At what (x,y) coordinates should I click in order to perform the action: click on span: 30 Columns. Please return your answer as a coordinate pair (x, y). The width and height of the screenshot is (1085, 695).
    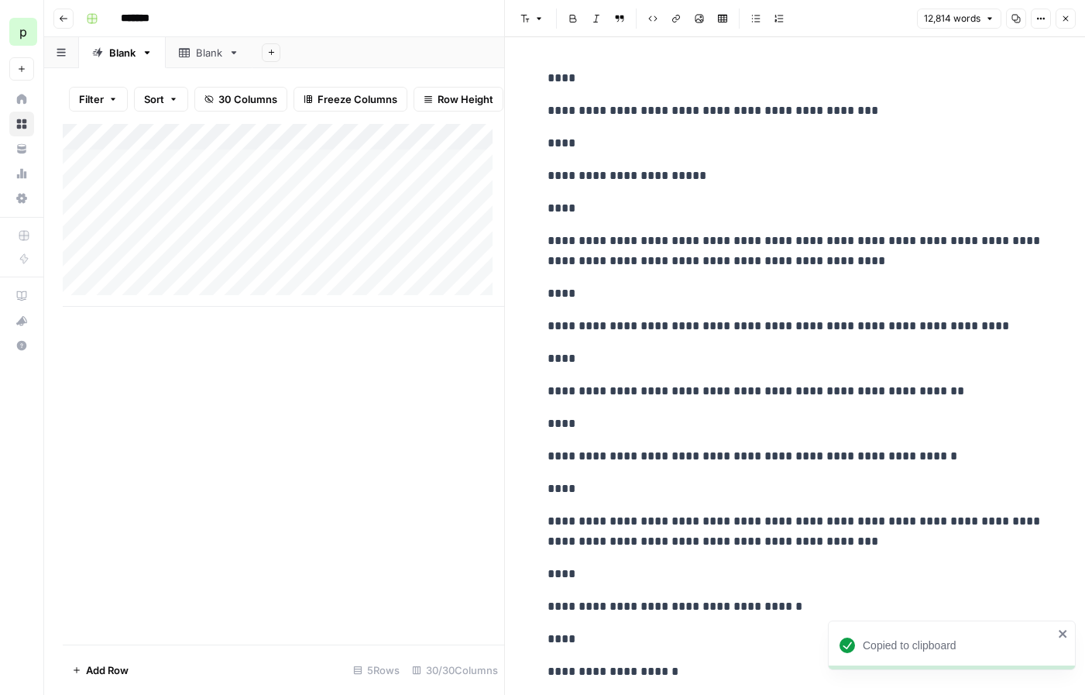
    Looking at the image, I should click on (248, 99).